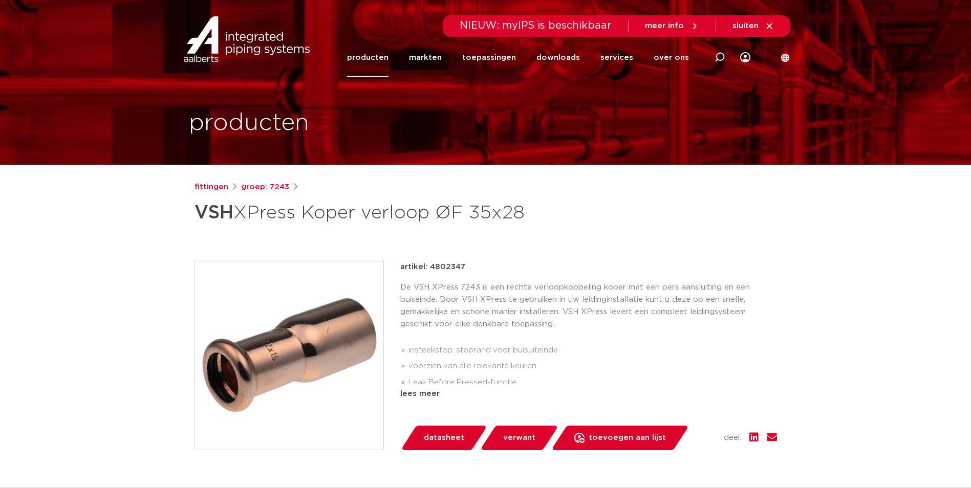 The height and width of the screenshot is (488, 971). Describe the element at coordinates (214, 213) in the screenshot. I see `strong: VSH` at that location.